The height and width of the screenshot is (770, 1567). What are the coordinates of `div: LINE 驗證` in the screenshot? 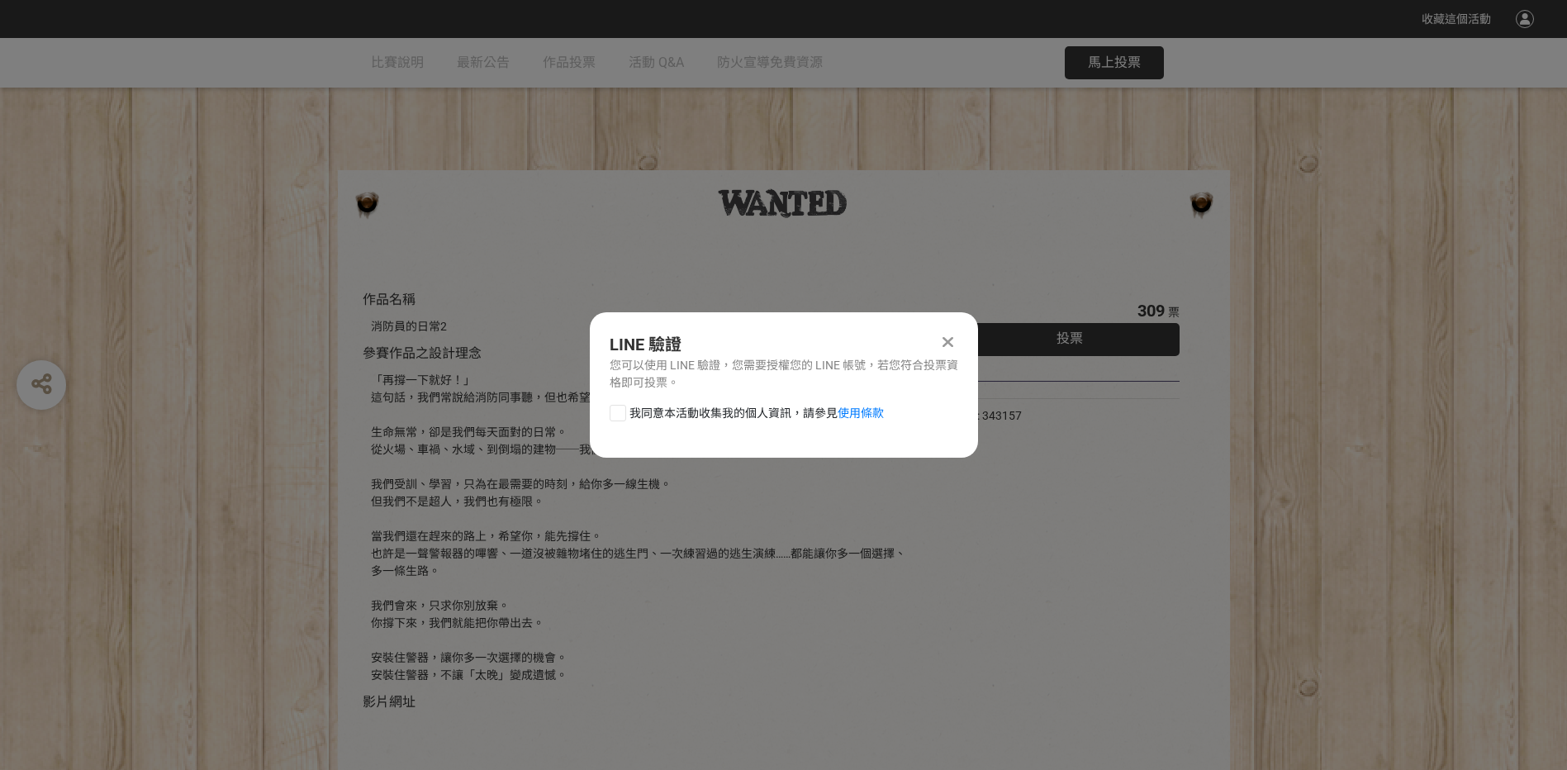 It's located at (784, 344).